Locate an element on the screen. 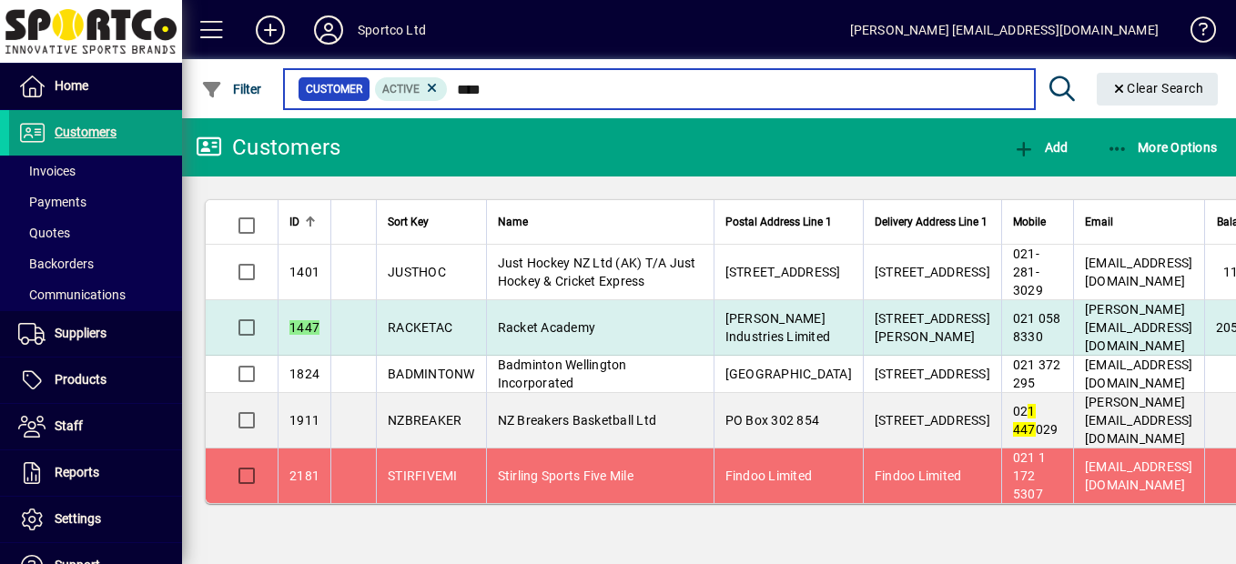 Image resolution: width=1236 pixels, height=564 pixels. button: Filter is located at coordinates (231, 89).